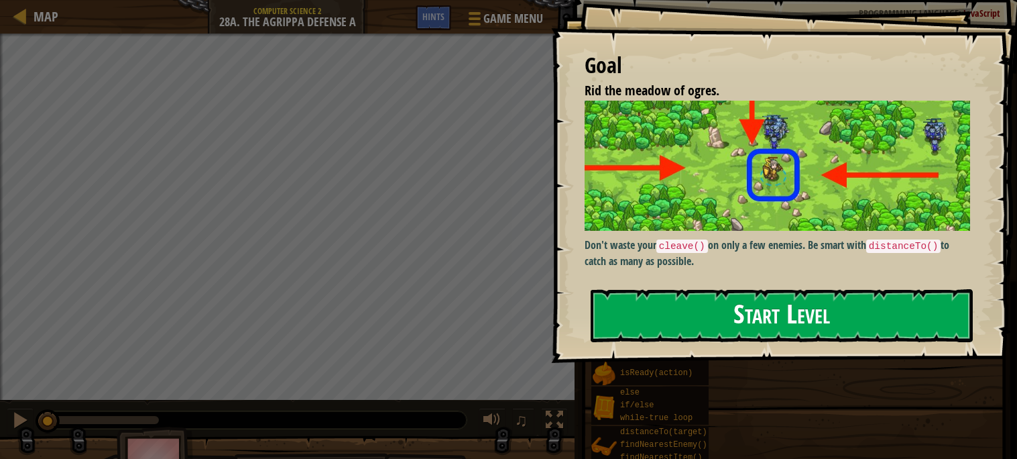 The image size is (1017, 459). What do you see at coordinates (433, 16) in the screenshot?
I see `span: Hints` at bounding box center [433, 16].